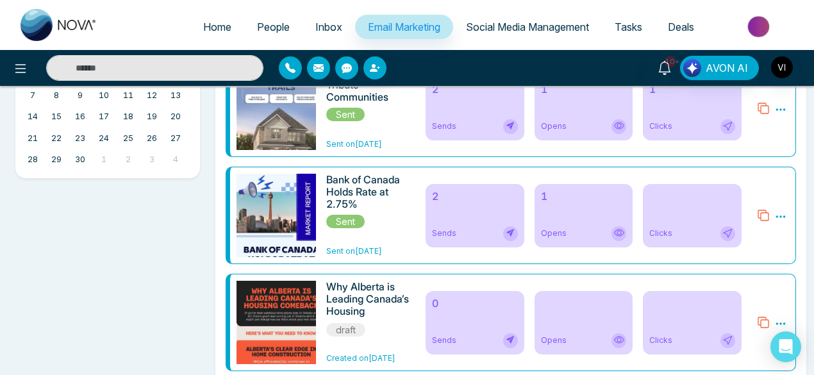  What do you see at coordinates (33, 181) in the screenshot?
I see `a: October 5, 2025` at bounding box center [33, 181].